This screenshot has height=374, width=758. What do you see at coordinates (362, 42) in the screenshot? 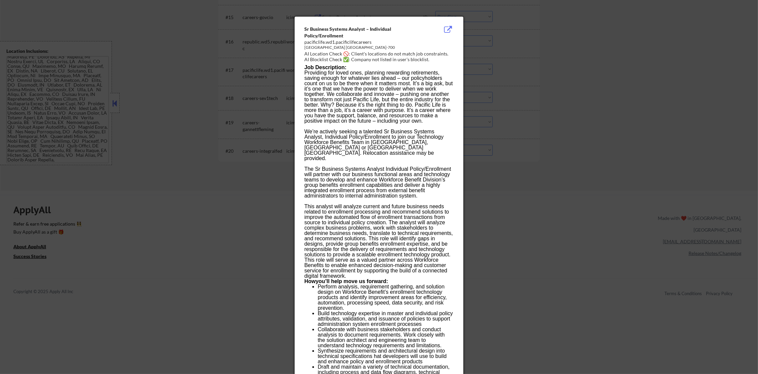
I see `div: pacificlife.wd1.pacificlifecareers` at bounding box center [362, 42].